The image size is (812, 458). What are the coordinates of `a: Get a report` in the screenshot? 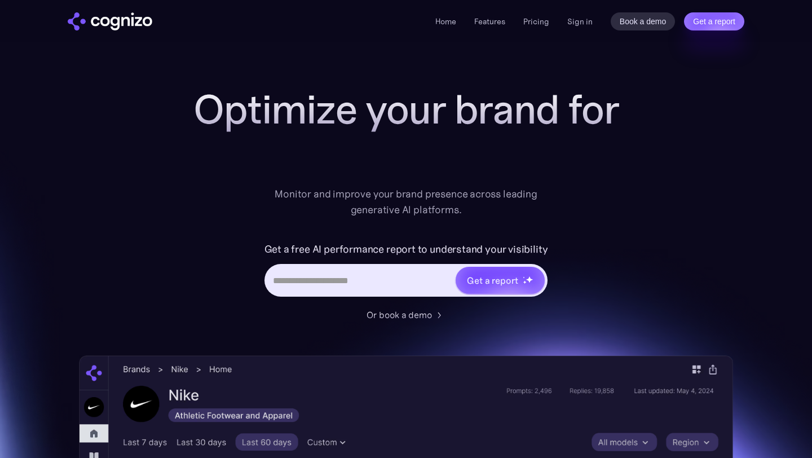 It's located at (714, 21).